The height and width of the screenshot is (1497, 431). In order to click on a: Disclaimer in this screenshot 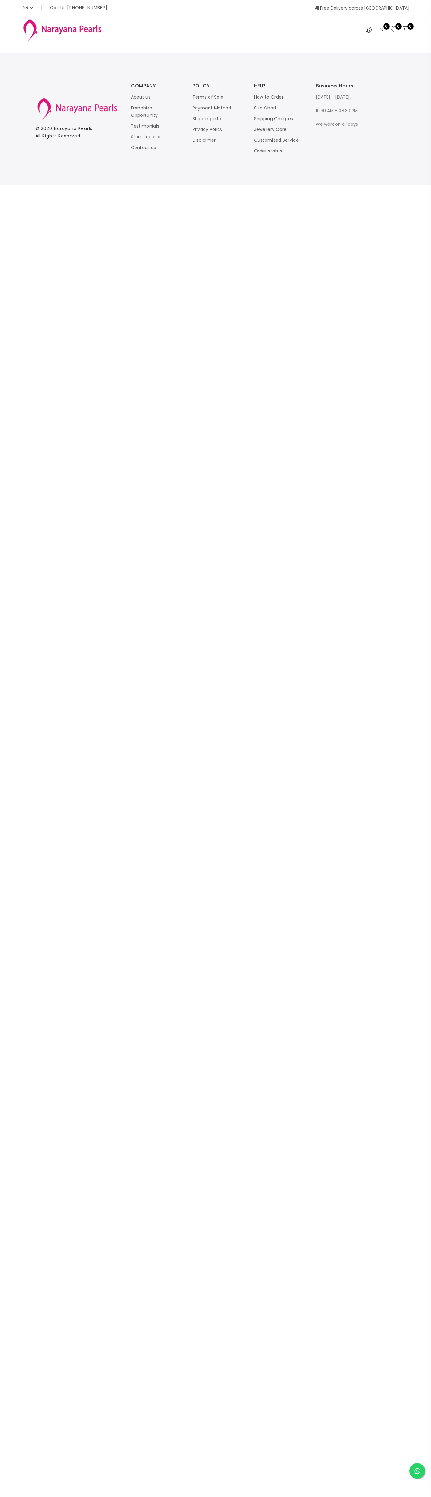, I will do `click(204, 140)`.